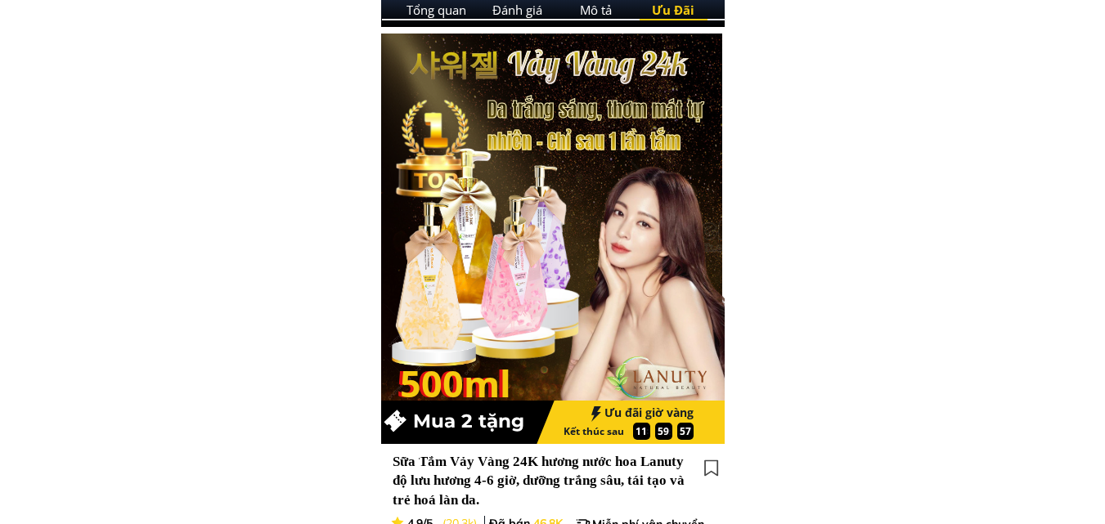  What do you see at coordinates (477, 437) in the screenshot?
I see `h3: Mua 2 tặng 3` at bounding box center [477, 437].